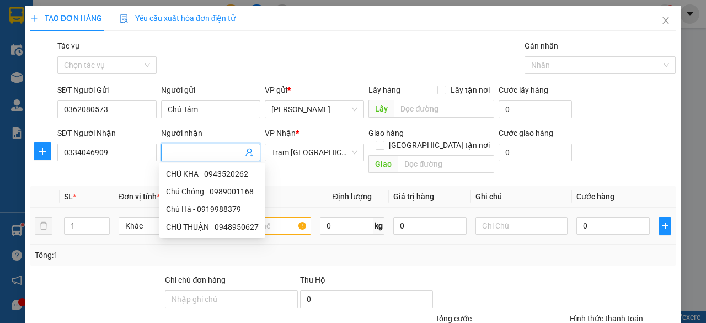  Describe the element at coordinates (211, 90) in the screenshot. I see `div: Người gửi` at that location.